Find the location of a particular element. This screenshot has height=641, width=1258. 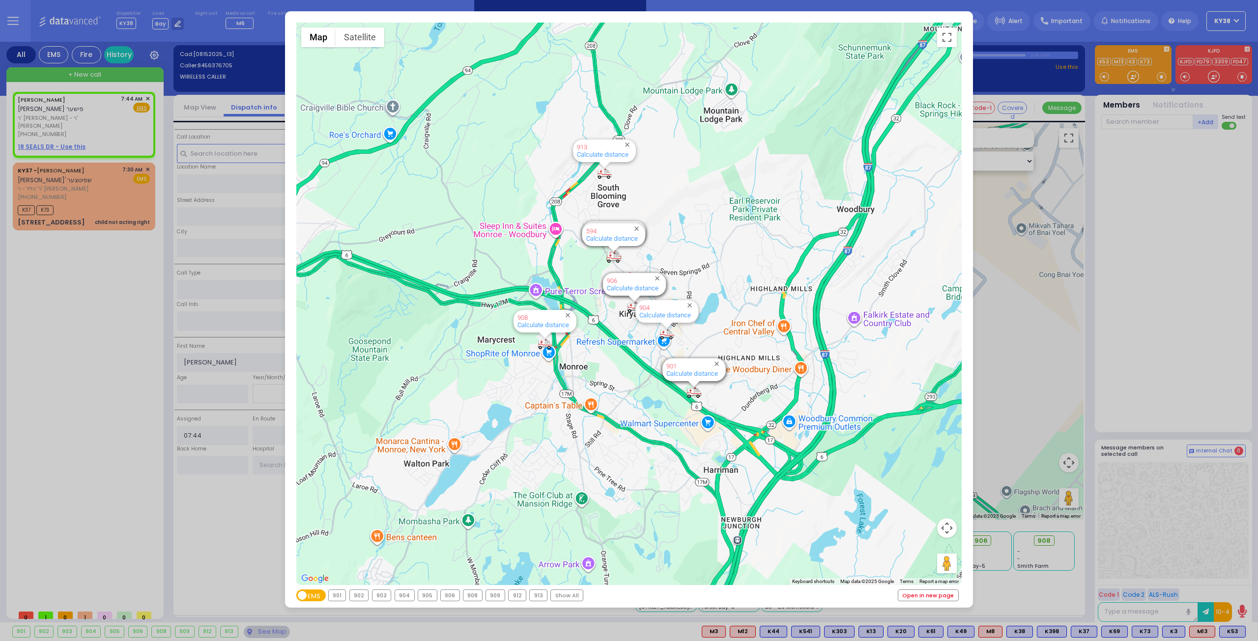

button: Keyboard shortcuts is located at coordinates (813, 582).